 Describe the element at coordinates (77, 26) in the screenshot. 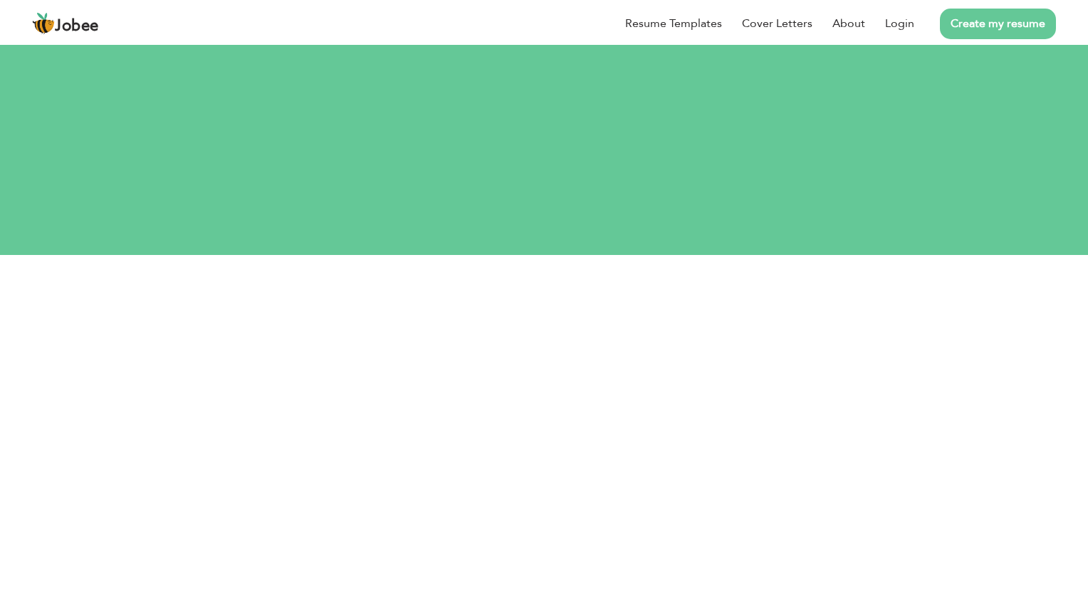

I see `span: Jobee` at that location.